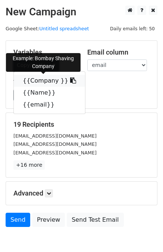  Describe the element at coordinates (43, 62) in the screenshot. I see `div: Example: Bombay Shaving Company` at that location.